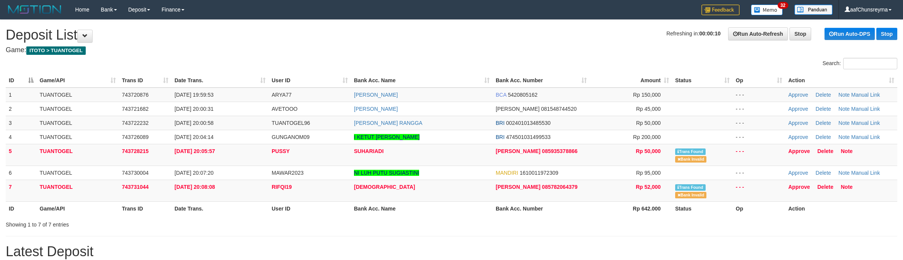 This screenshot has height=260, width=903. I want to click on span: Copy 085935378866 to clipboard, so click(559, 151).